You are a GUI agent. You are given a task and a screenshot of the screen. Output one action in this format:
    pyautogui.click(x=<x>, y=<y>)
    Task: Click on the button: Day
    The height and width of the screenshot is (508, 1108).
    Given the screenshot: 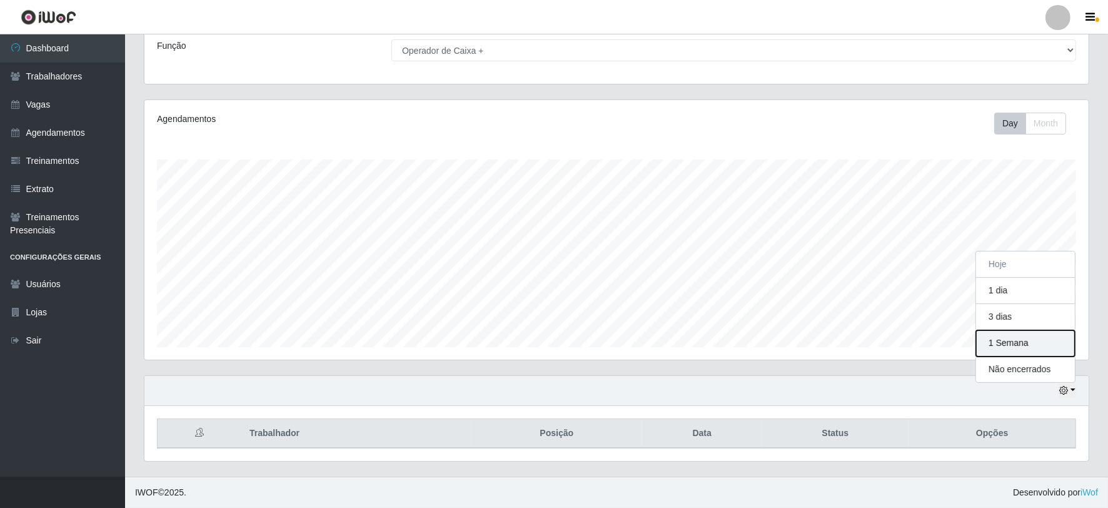 What is the action you would take?
    pyautogui.click(x=1010, y=123)
    